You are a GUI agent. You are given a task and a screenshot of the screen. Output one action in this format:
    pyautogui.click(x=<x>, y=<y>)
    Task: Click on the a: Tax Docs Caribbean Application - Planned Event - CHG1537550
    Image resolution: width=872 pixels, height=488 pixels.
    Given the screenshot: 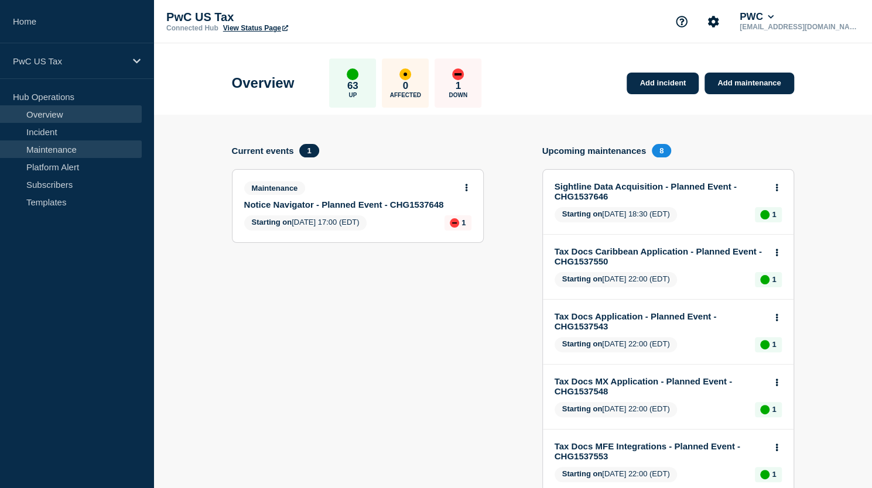 What is the action you would take?
    pyautogui.click(x=660, y=256)
    